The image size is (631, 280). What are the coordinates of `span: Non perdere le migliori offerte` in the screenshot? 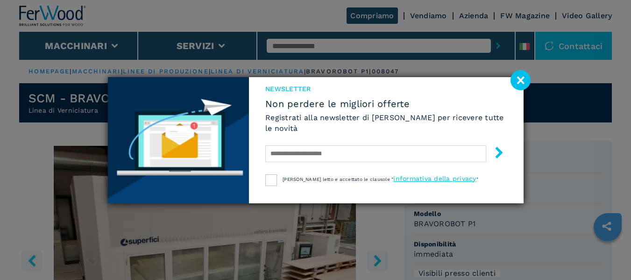 It's located at (386, 104).